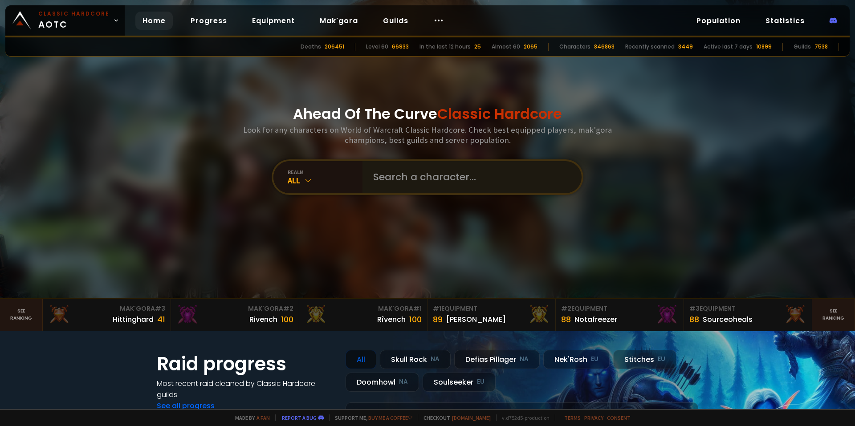 The height and width of the screenshot is (426, 855). What do you see at coordinates (311, 47) in the screenshot?
I see `div: Deaths` at bounding box center [311, 47].